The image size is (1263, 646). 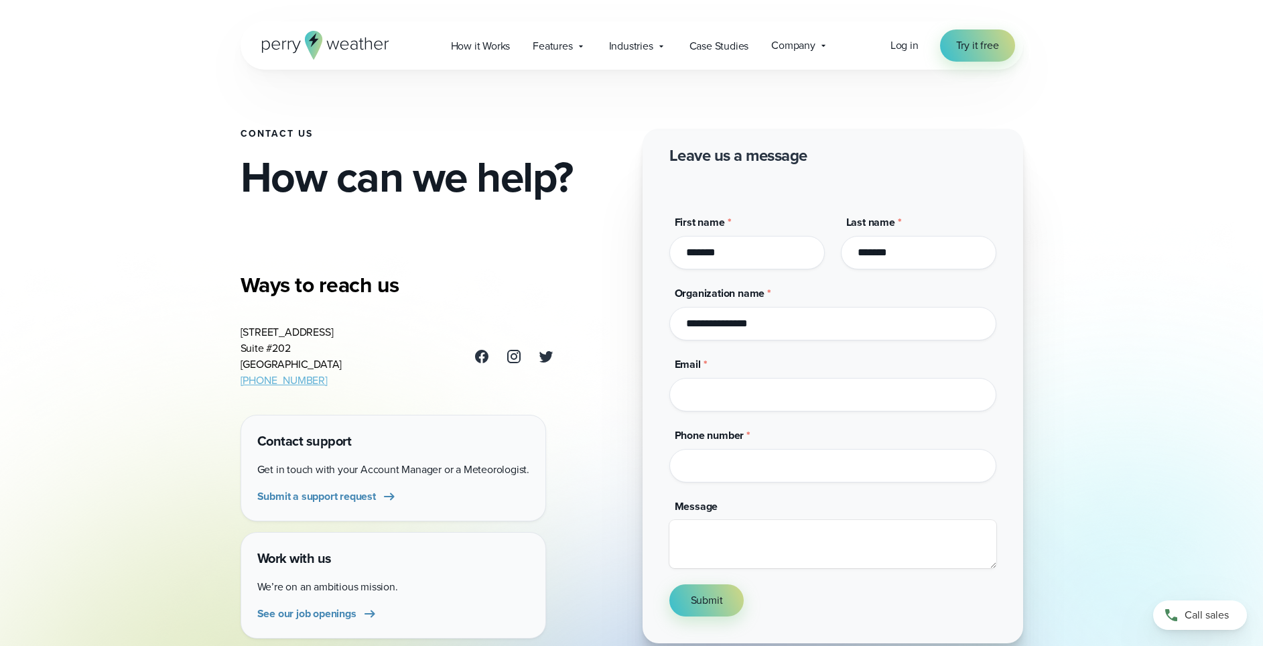 What do you see at coordinates (793, 46) in the screenshot?
I see `span: Company` at bounding box center [793, 46].